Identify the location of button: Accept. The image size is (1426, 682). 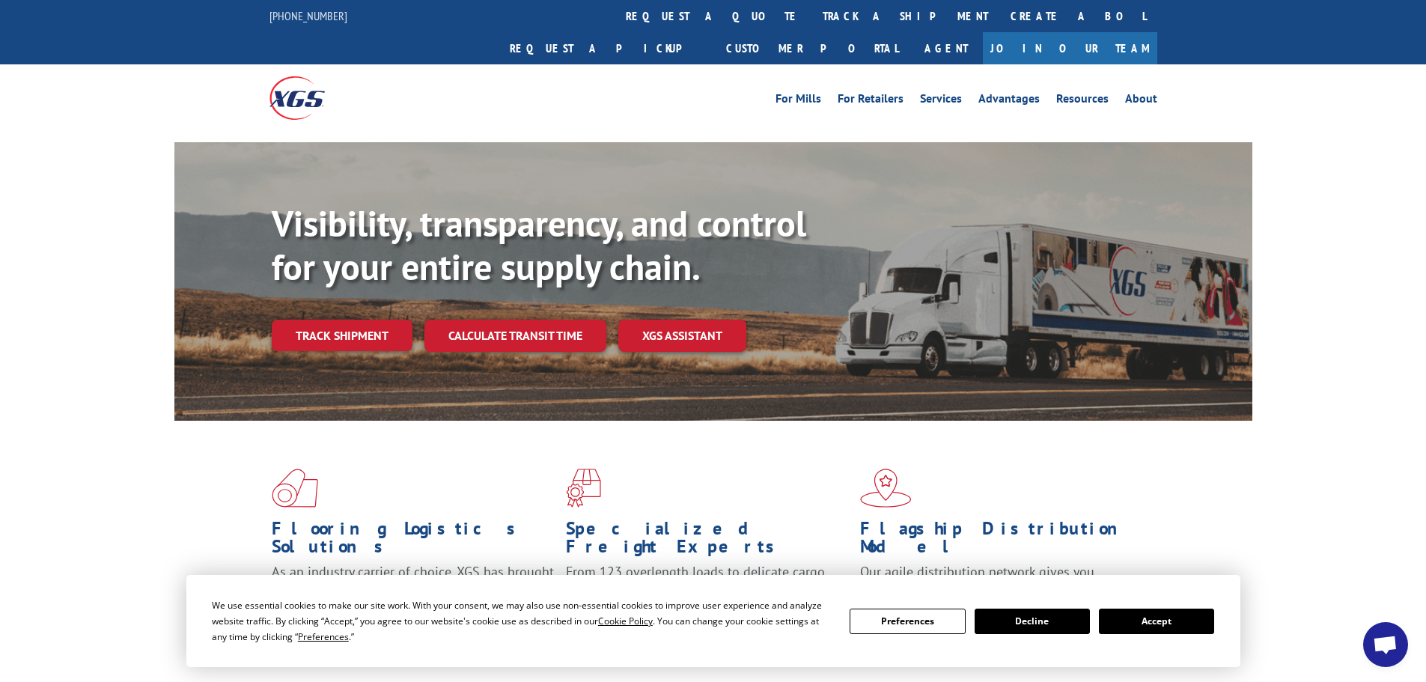
(1157, 622).